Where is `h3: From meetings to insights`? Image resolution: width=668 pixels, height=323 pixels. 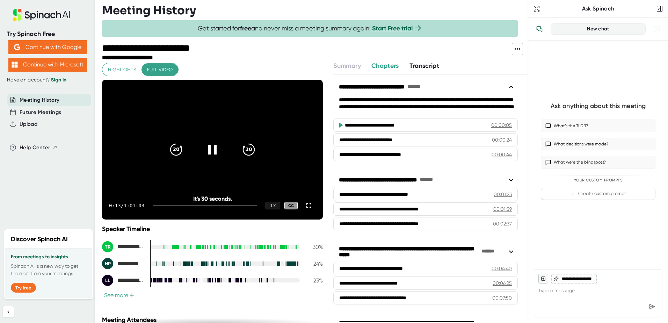
h3: From meetings to insights is located at coordinates (49, 257).